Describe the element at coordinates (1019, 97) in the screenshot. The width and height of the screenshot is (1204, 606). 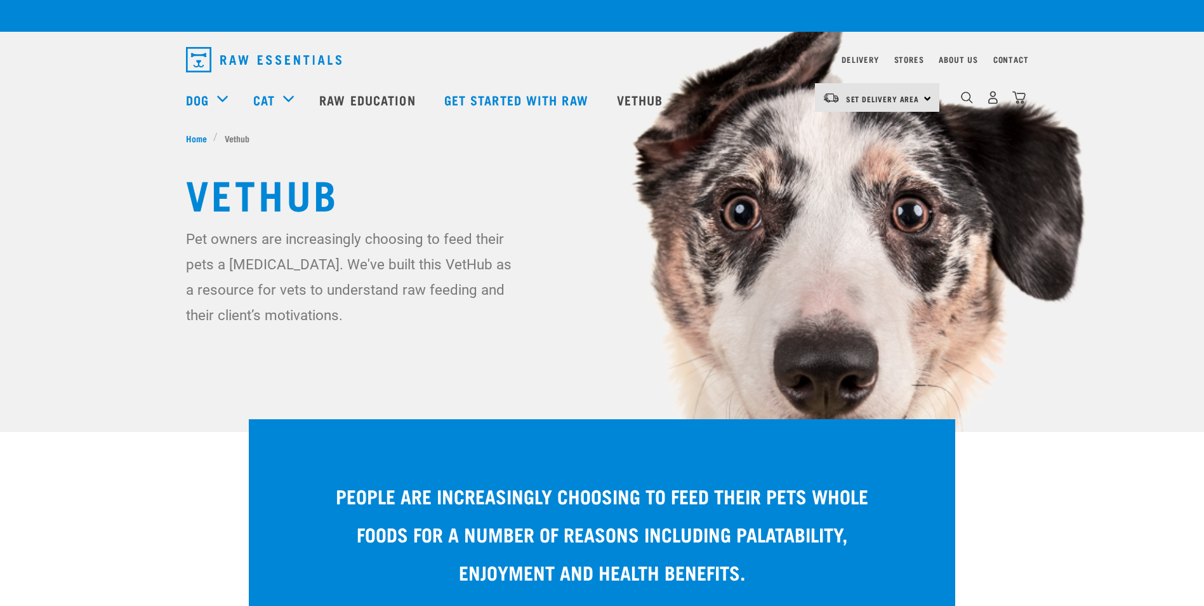
I see `img: home-icon@2x.png` at that location.